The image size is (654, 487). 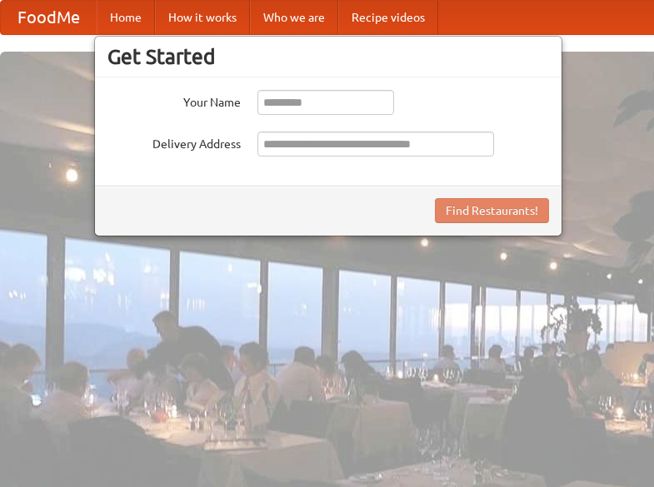 I want to click on button: Find Restaurants!, so click(x=491, y=211).